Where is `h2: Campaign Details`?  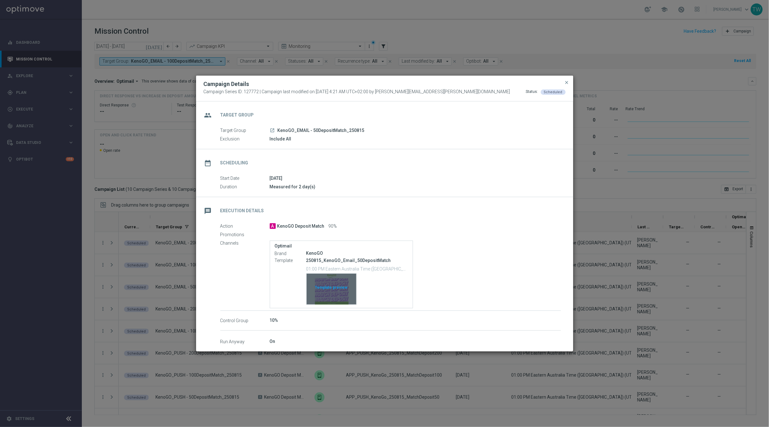
h2: Campaign Details is located at coordinates (226, 84).